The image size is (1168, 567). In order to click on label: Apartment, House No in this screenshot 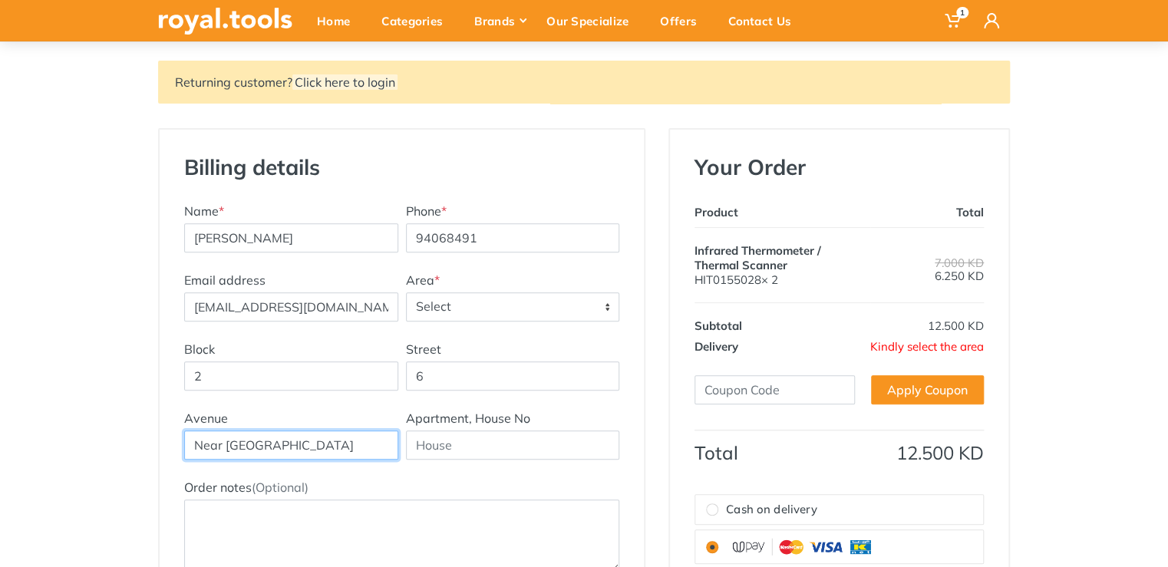, I will do `click(468, 418)`.